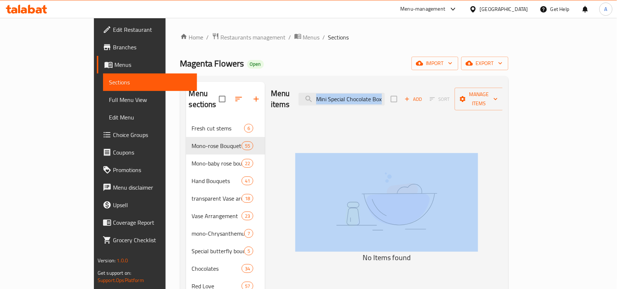  I want to click on span: 6, so click(248, 128).